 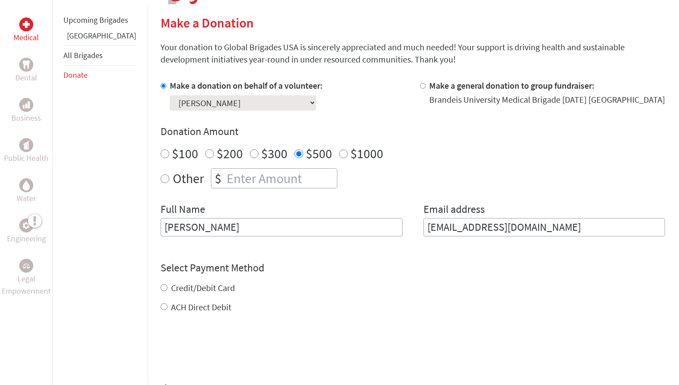 I want to click on img: Public Health, so click(x=26, y=145).